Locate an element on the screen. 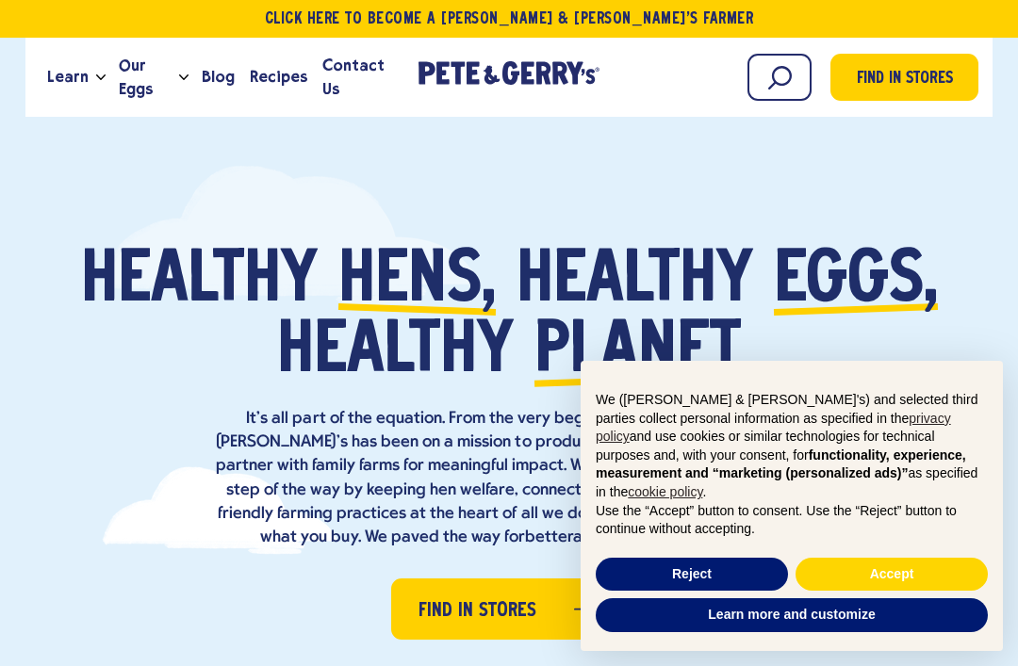 Image resolution: width=1018 pixels, height=666 pixels. a: Learn is located at coordinates (68, 77).